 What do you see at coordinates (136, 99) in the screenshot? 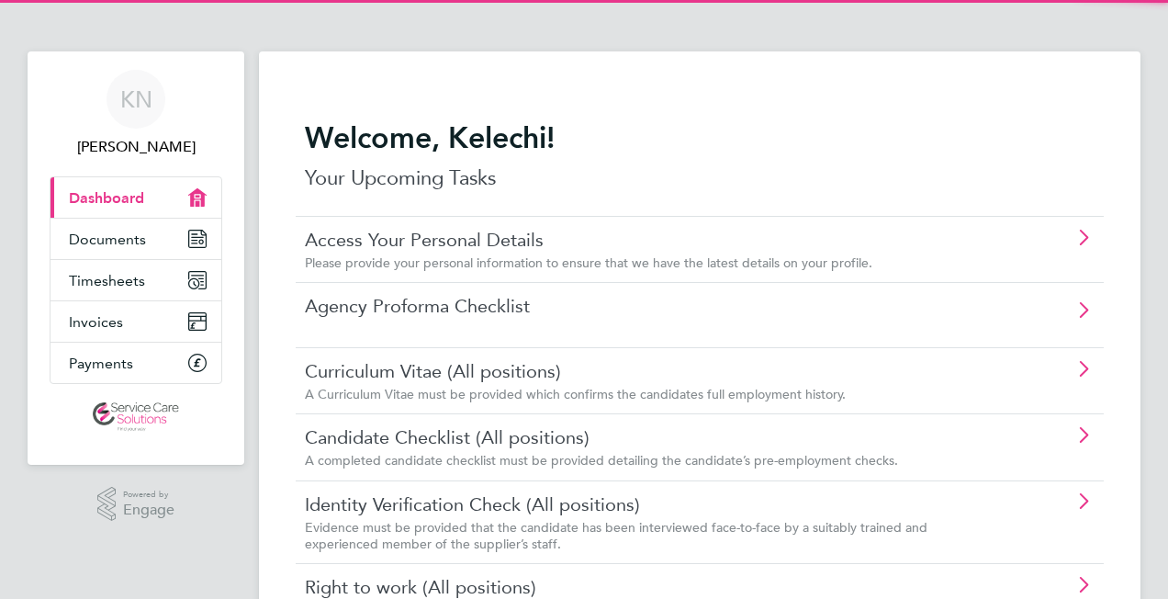
I see `span: KN` at bounding box center [136, 99].